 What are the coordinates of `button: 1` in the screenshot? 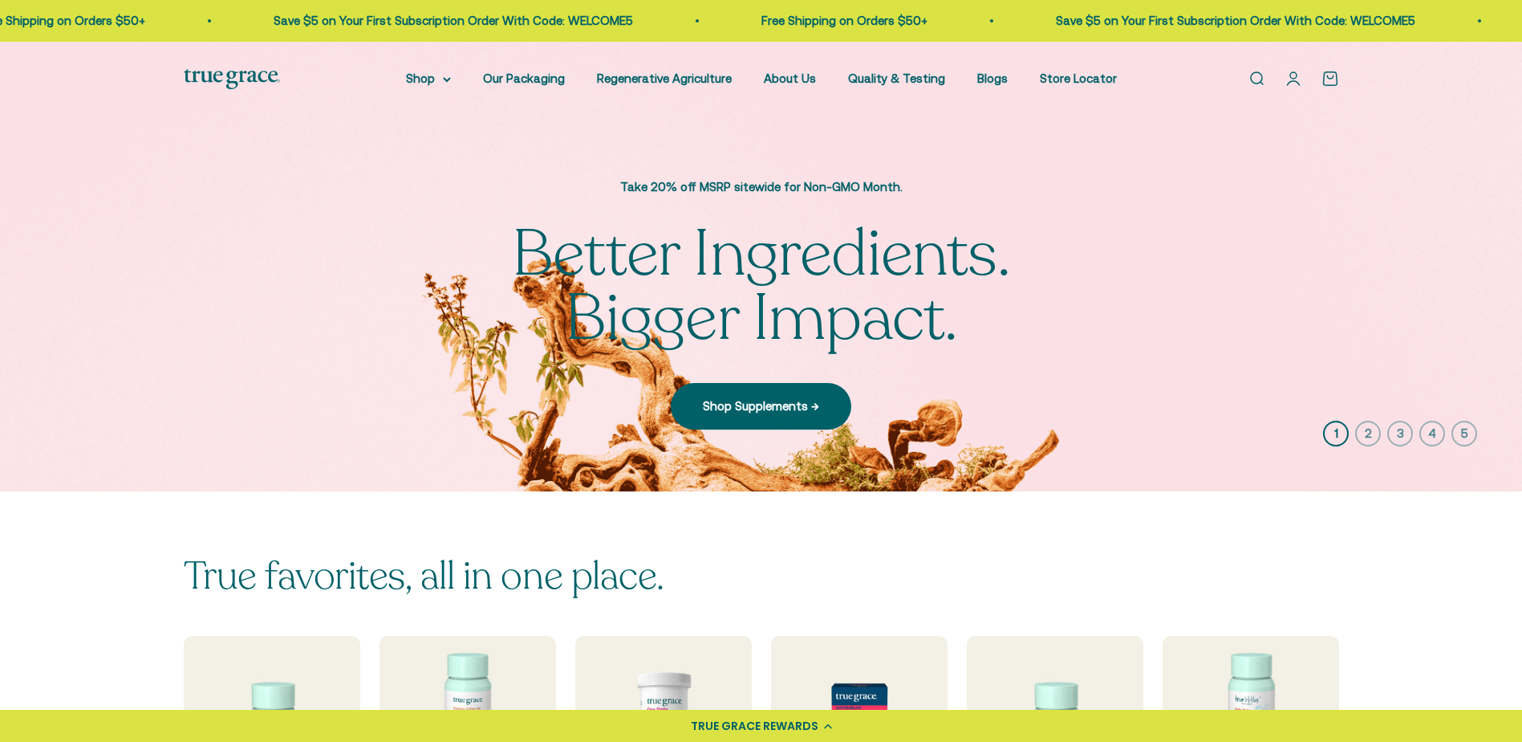 It's located at (1336, 433).